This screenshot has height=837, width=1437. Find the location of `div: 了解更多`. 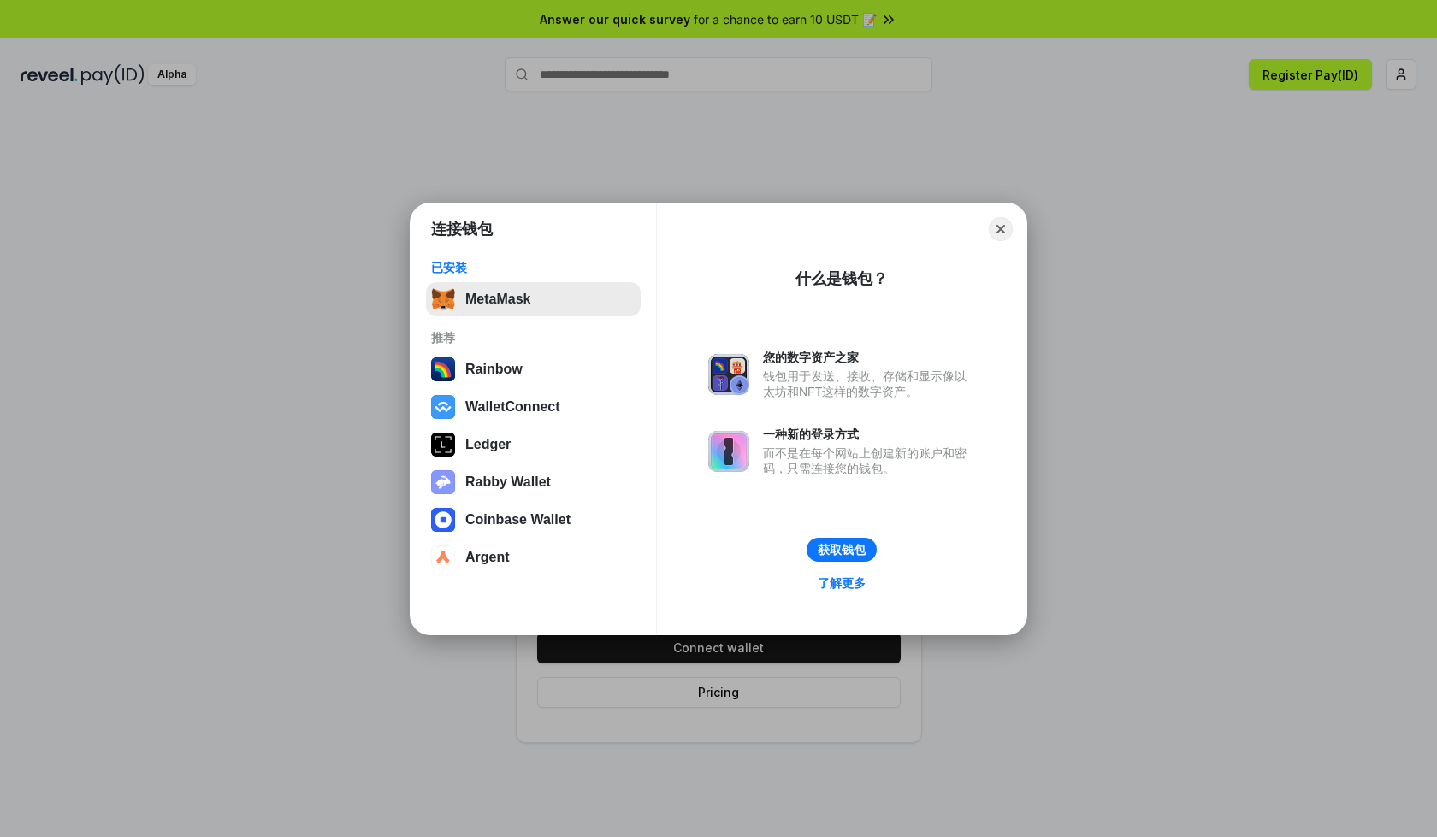

div: 了解更多 is located at coordinates (841, 583).